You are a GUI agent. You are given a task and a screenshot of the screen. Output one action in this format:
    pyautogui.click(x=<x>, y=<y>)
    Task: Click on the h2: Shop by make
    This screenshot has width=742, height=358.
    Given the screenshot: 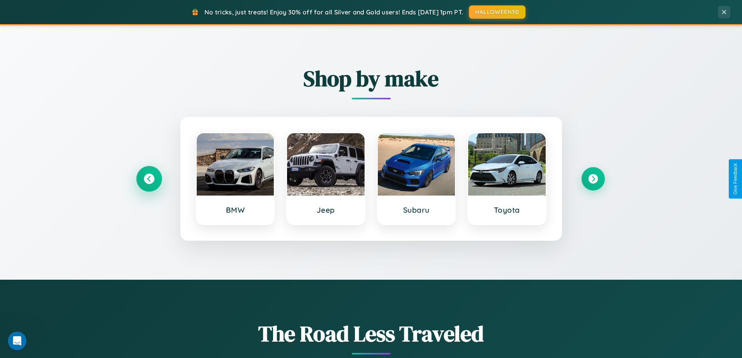 What is the action you would take?
    pyautogui.click(x=371, y=78)
    